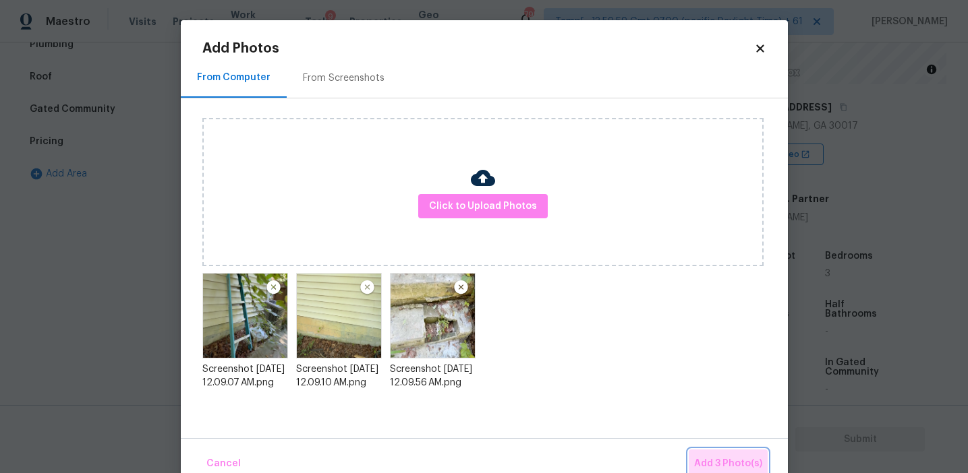 The width and height of the screenshot is (968, 473). What do you see at coordinates (223, 464) in the screenshot?
I see `span: Cancel` at bounding box center [223, 464].